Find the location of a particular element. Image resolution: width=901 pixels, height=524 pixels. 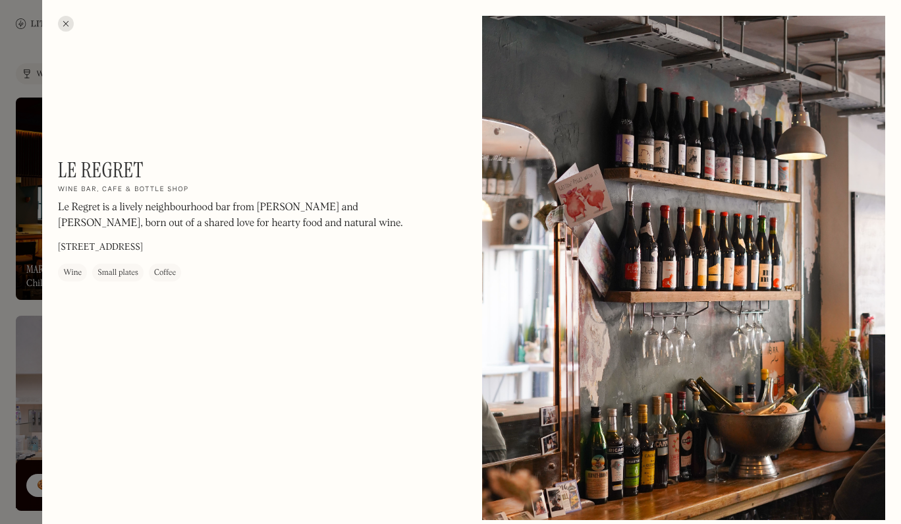

div: Small plates is located at coordinates (118, 273).